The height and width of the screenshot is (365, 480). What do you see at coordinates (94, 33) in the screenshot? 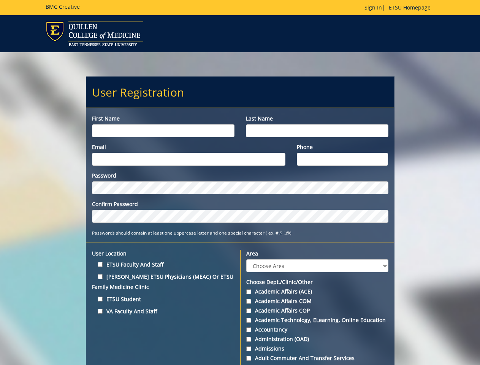
I see `img: ETSU logo` at bounding box center [94, 33].